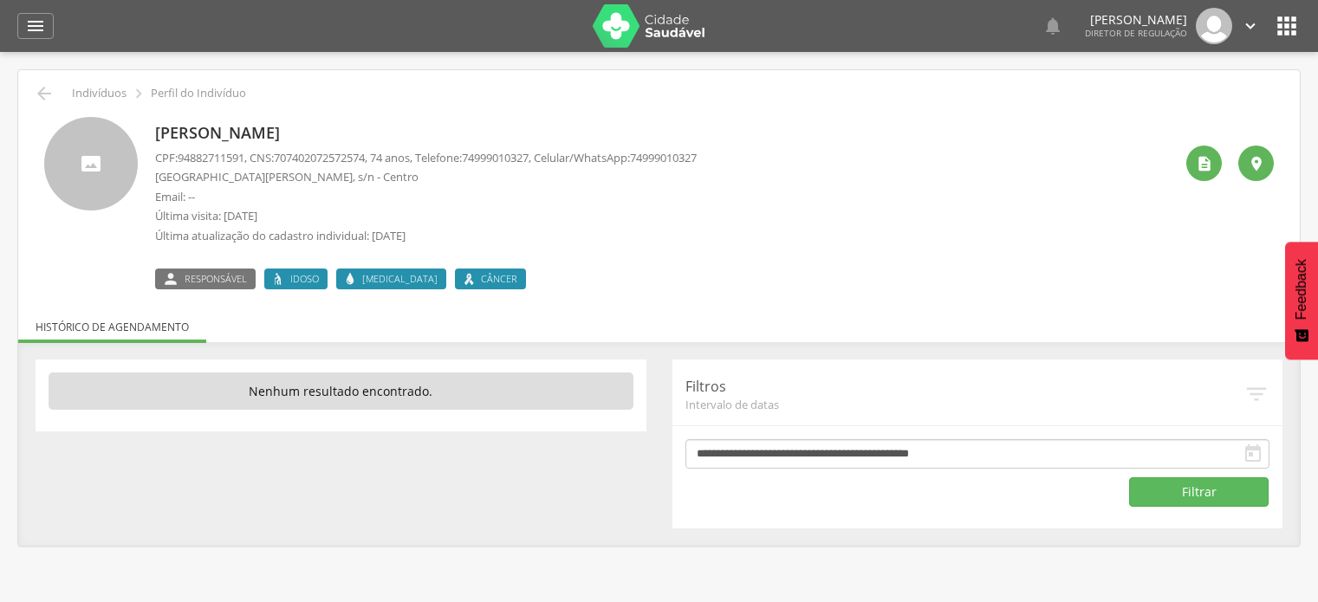 Image resolution: width=1318 pixels, height=602 pixels. Describe the element at coordinates (964, 405) in the screenshot. I see `span: Intervalo de datas` at that location.